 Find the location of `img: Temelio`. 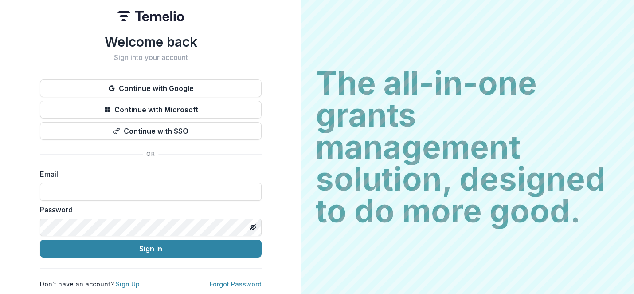

img: Temelio is located at coordinates (151, 16).